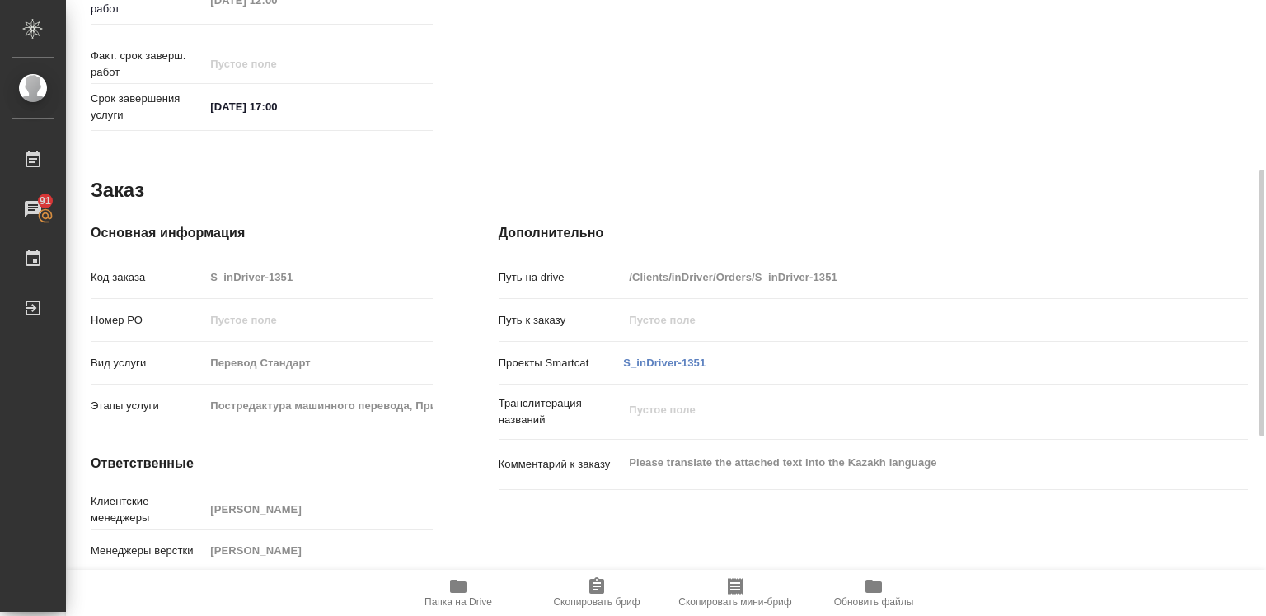 The image size is (1266, 616). I want to click on button: Папка на Drive, so click(458, 593).